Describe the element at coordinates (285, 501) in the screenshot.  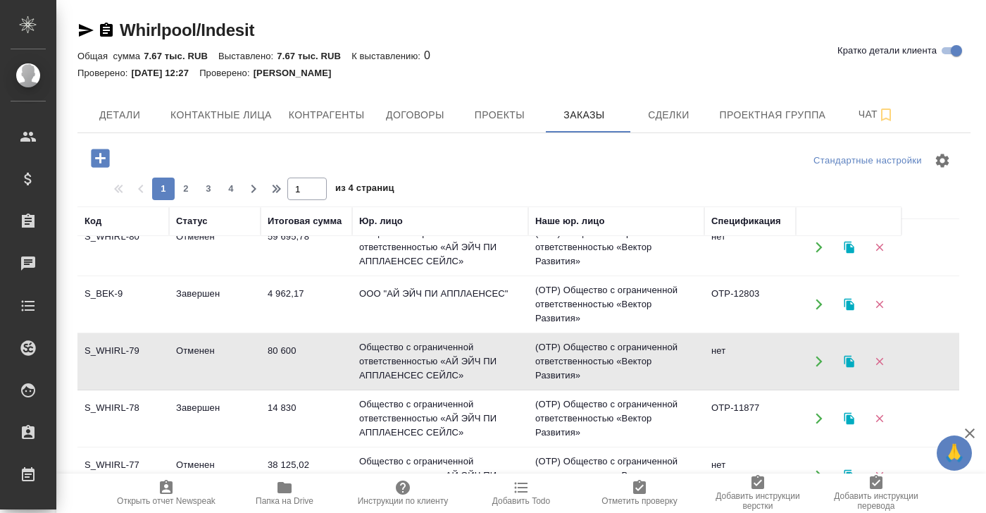
I see `span: Папка на Drive` at that location.